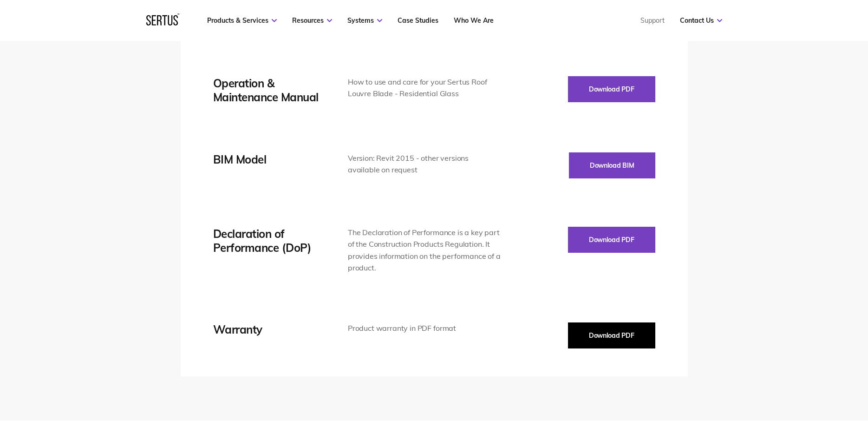  Describe the element at coordinates (266, 329) in the screenshot. I see `div: Warranty` at that location.